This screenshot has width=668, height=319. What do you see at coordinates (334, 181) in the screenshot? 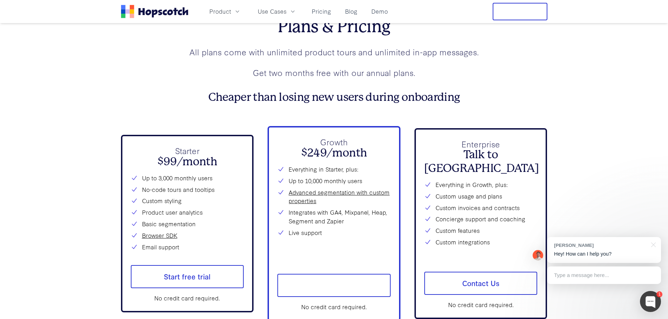
I see `li: Up to 10,000 monthly users` at bounding box center [334, 181].